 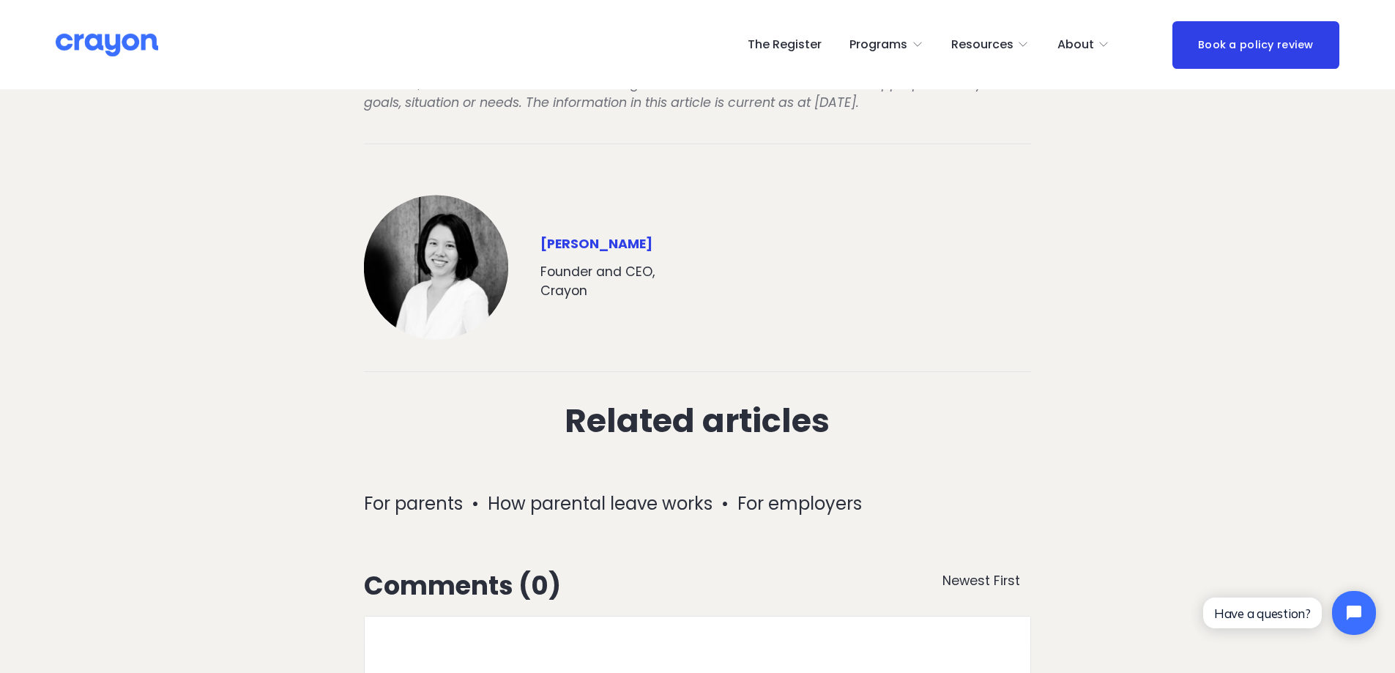 What do you see at coordinates (878, 45) in the screenshot?
I see `span: Programs` at bounding box center [878, 45].